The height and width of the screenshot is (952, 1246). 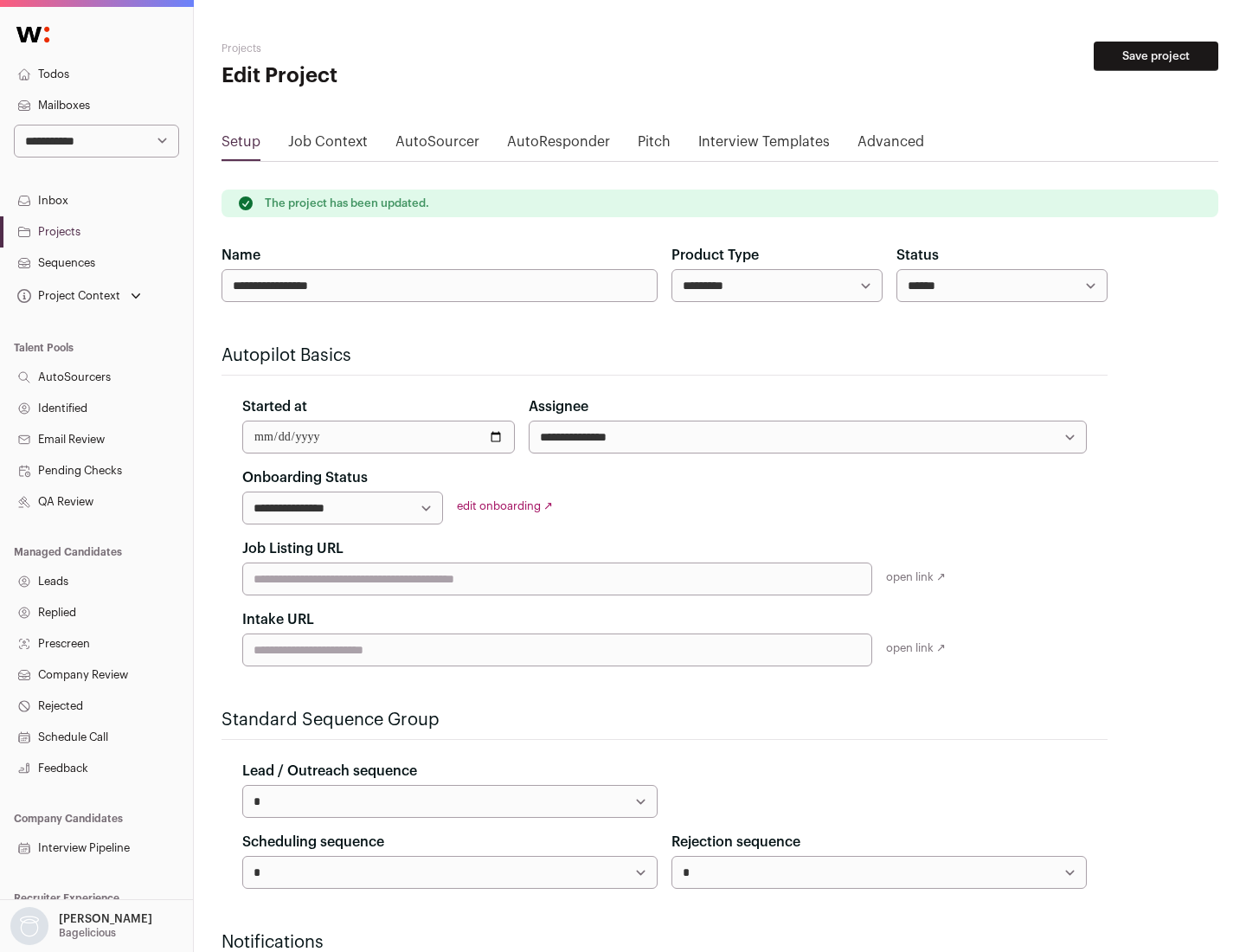 What do you see at coordinates (890, 145) in the screenshot?
I see `a: Advanced` at bounding box center [890, 145].